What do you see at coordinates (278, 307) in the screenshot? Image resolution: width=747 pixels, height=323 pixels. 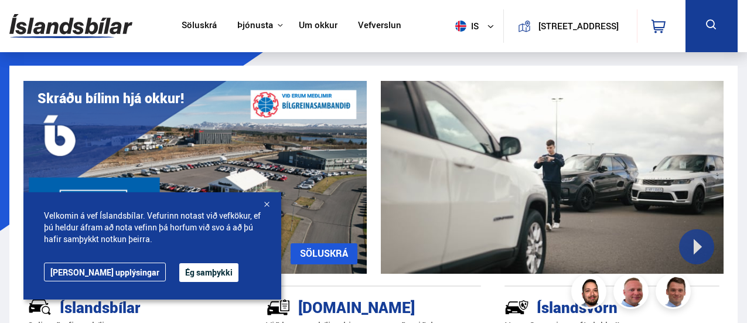 I see `img: tr5P-W3DuiFaO7aO.svg` at bounding box center [278, 307].